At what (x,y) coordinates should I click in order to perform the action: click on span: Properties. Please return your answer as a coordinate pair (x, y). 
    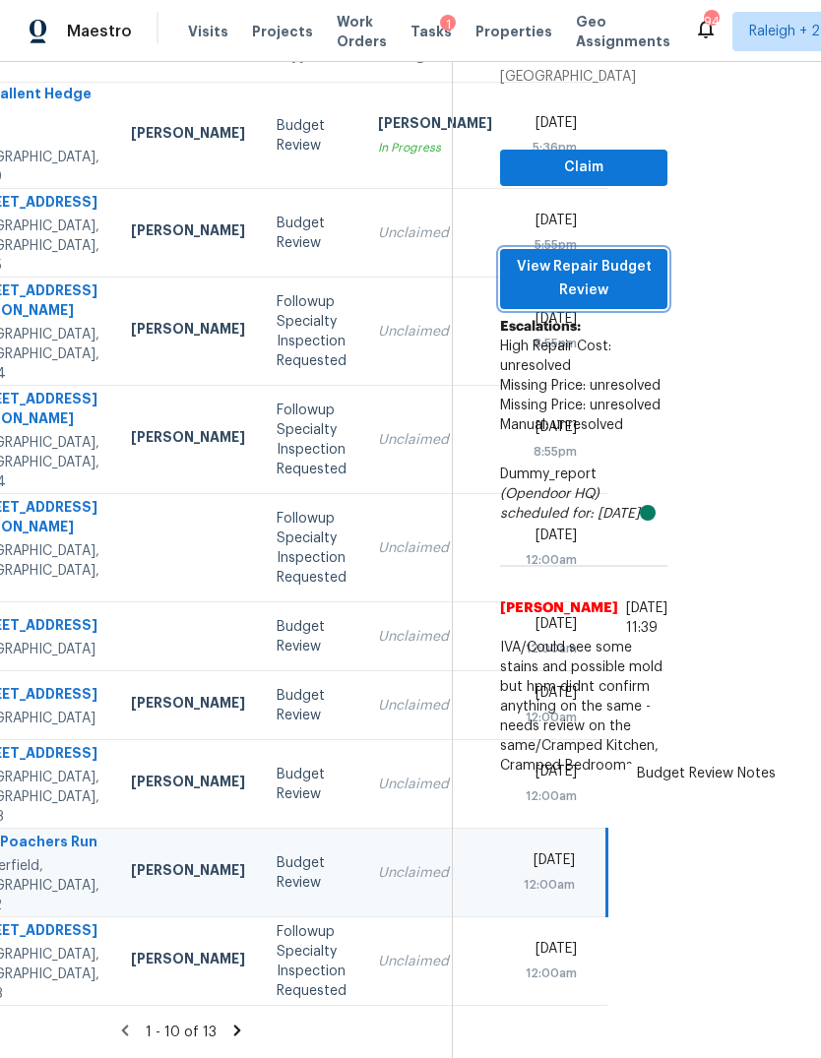
    Looking at the image, I should click on (514, 32).